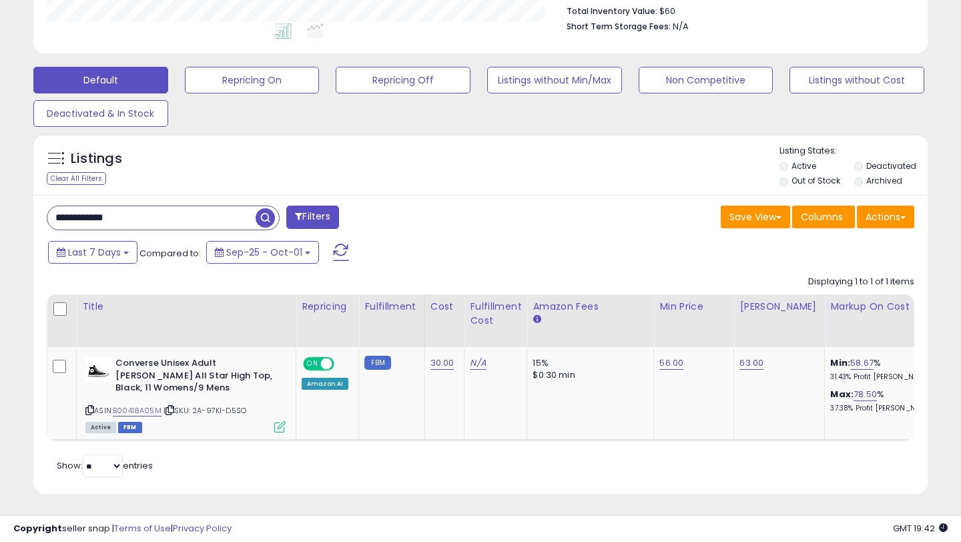  What do you see at coordinates (857, 80) in the screenshot?
I see `button: Listings without Cost` at bounding box center [857, 80].